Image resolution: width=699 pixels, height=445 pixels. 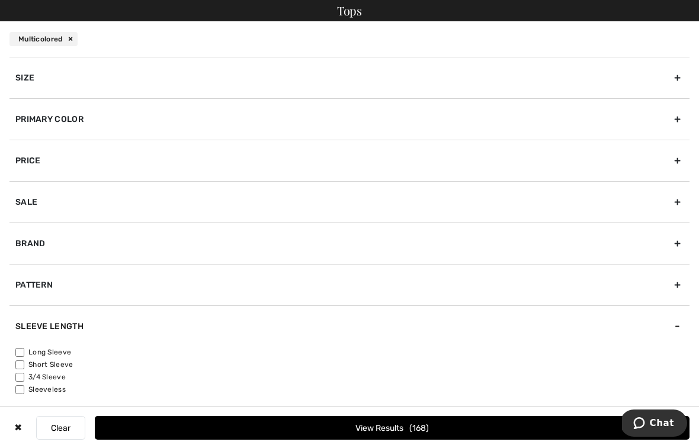 What do you see at coordinates (352, 352) in the screenshot?
I see `label: Long Sleeve` at bounding box center [352, 352].